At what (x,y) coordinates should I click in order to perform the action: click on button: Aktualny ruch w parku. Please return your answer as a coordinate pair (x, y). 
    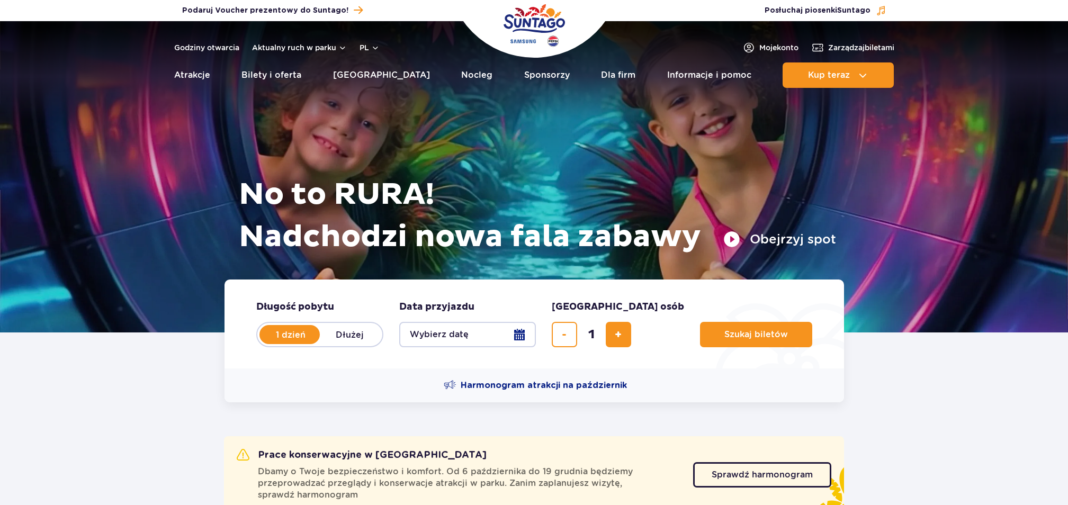
    Looking at the image, I should click on (299, 48).